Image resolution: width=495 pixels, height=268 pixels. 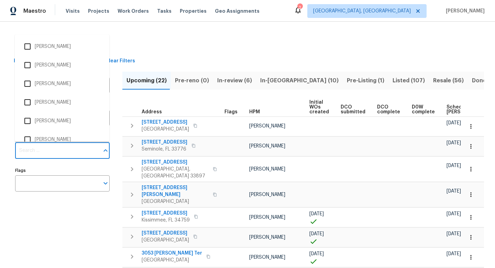 What do you see at coordinates (231, 112) in the screenshot?
I see `span: Flags` at bounding box center [231, 112].